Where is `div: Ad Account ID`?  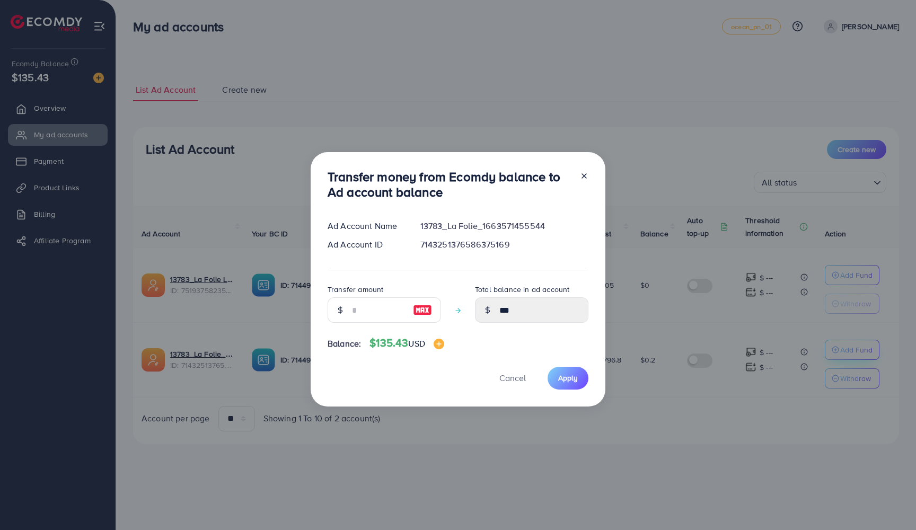 div: Ad Account ID is located at coordinates (365, 244).